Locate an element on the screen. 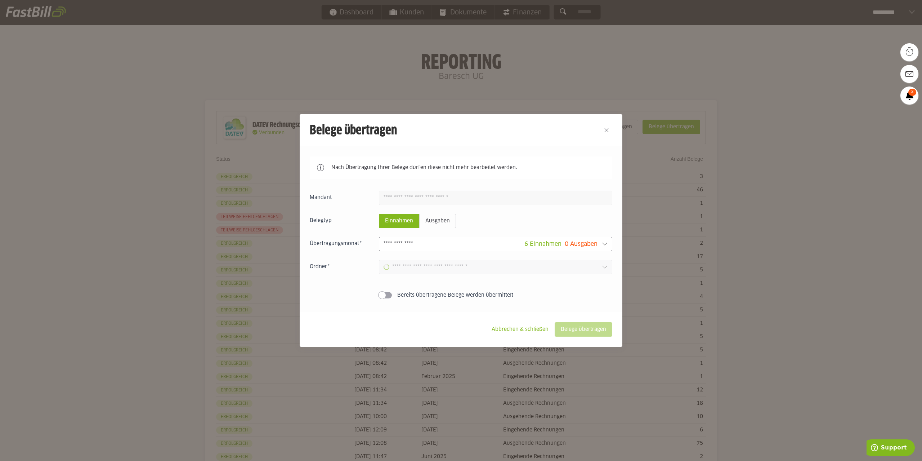 The image size is (922, 461). sl-button: Belege übertragen is located at coordinates (583, 329).